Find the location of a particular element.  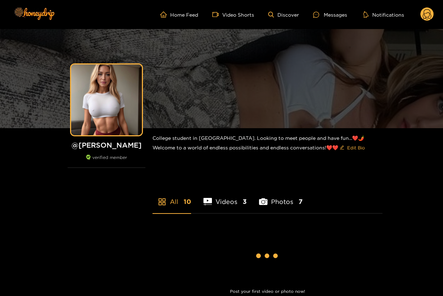

span: Edit Bio is located at coordinates (356, 147).